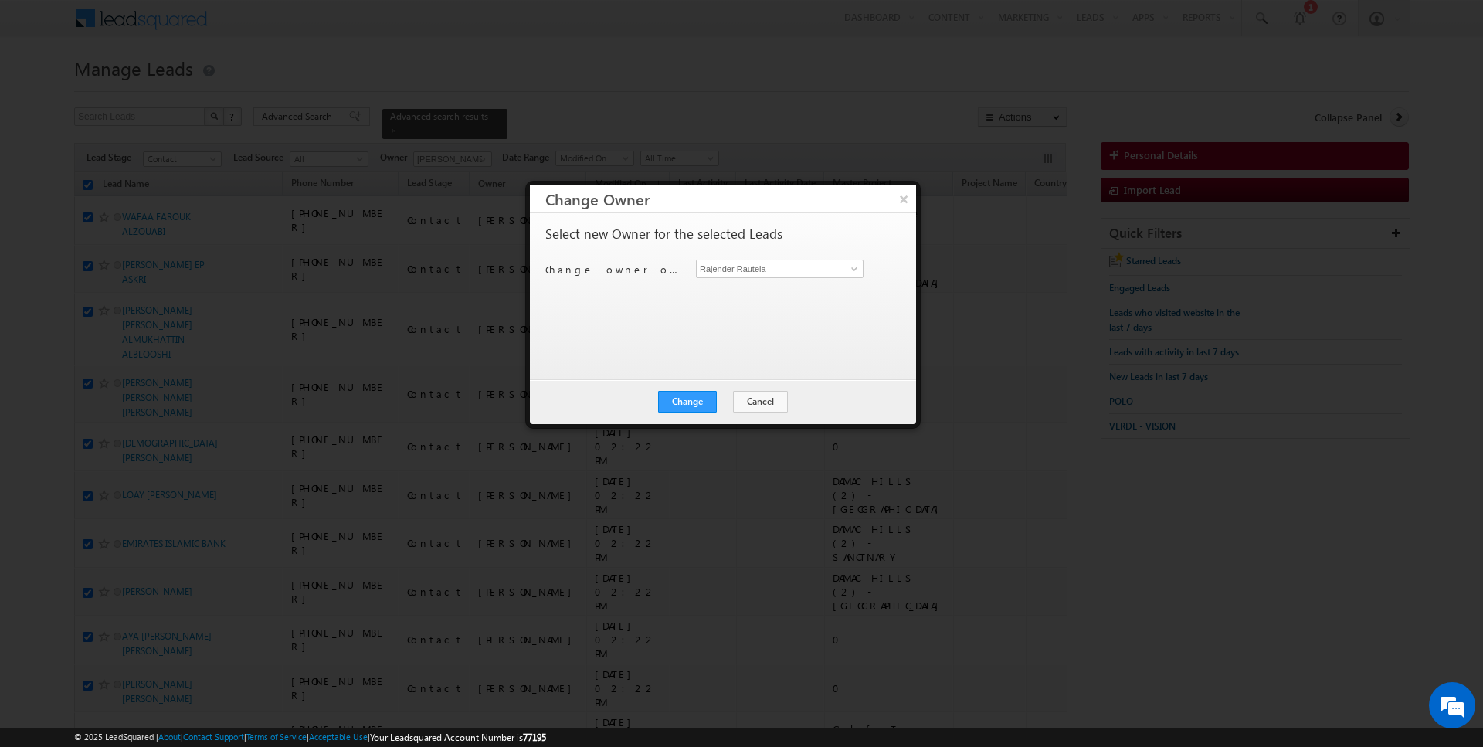 This screenshot has height=747, width=1483. What do you see at coordinates (213, 736) in the screenshot?
I see `a: Contact Support` at bounding box center [213, 736].